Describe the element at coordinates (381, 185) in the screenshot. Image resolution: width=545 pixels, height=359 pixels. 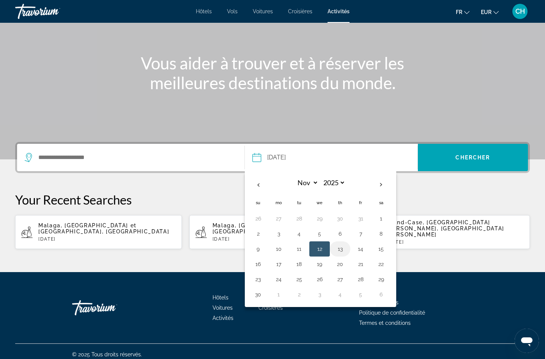
I see `button: Next month` at that location.